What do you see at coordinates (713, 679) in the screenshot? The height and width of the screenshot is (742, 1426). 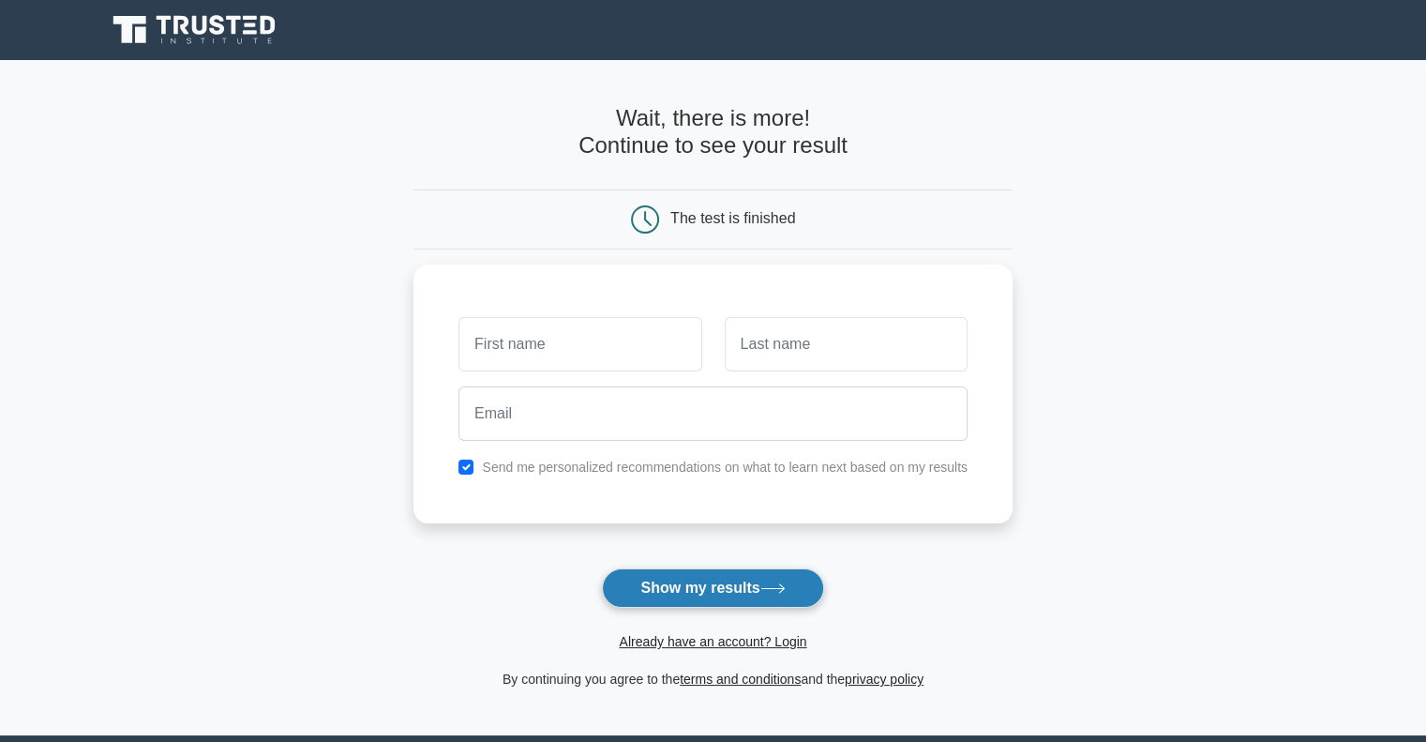 I see `div: By continuing you agree to the and the` at bounding box center [713, 679].